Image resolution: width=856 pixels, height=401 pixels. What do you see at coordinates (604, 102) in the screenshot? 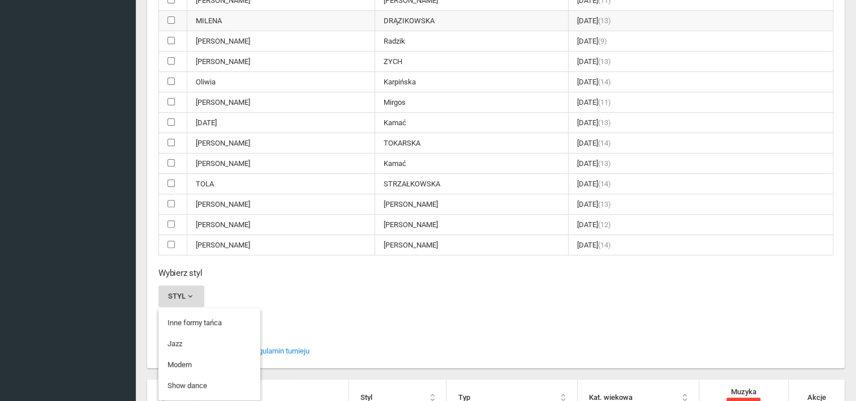
I see `span: (11)` at bounding box center [604, 102].